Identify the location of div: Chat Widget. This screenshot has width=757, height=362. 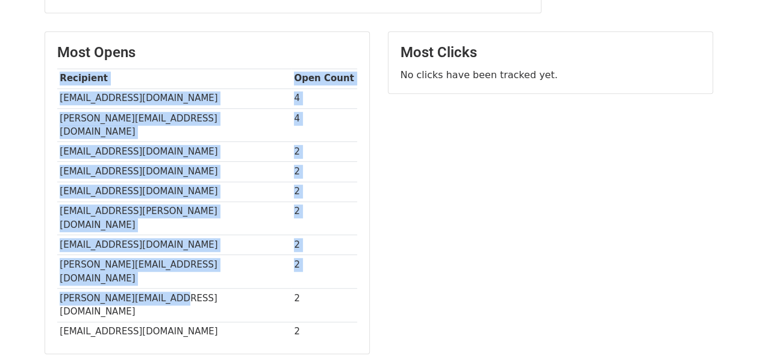
(727, 334).